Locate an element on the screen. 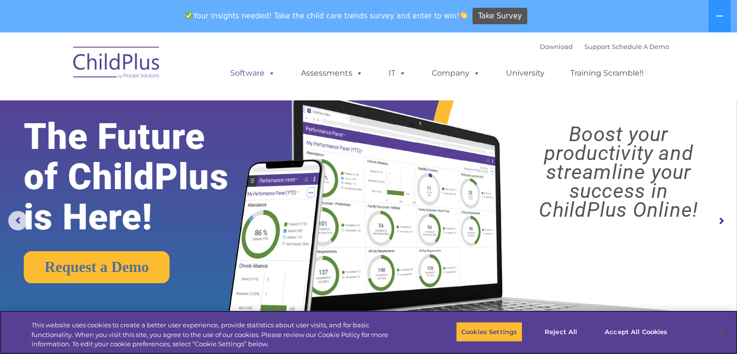 The image size is (737, 354). a: Assessments is located at coordinates (332, 73).